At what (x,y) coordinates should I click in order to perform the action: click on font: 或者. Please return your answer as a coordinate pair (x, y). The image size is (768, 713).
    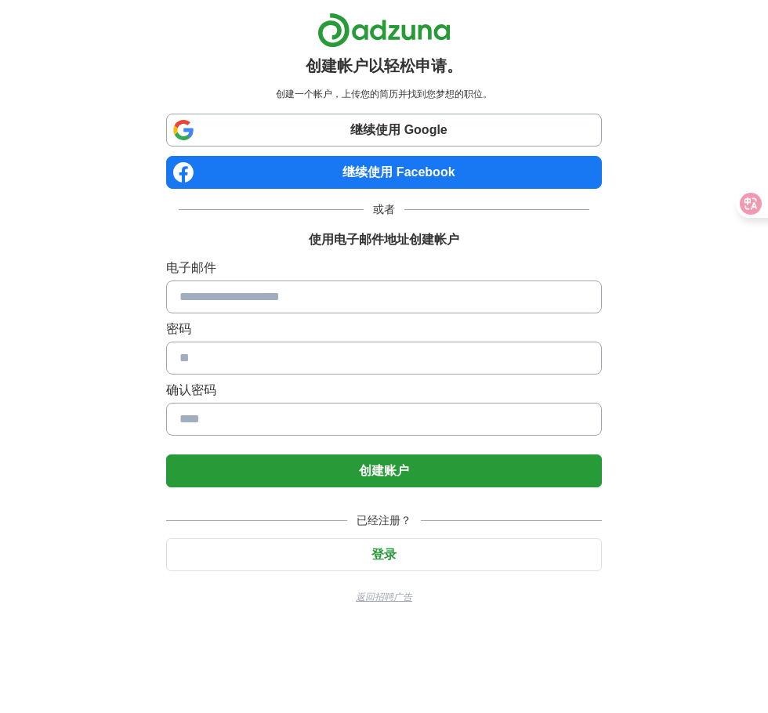
    Looking at the image, I should click on (384, 209).